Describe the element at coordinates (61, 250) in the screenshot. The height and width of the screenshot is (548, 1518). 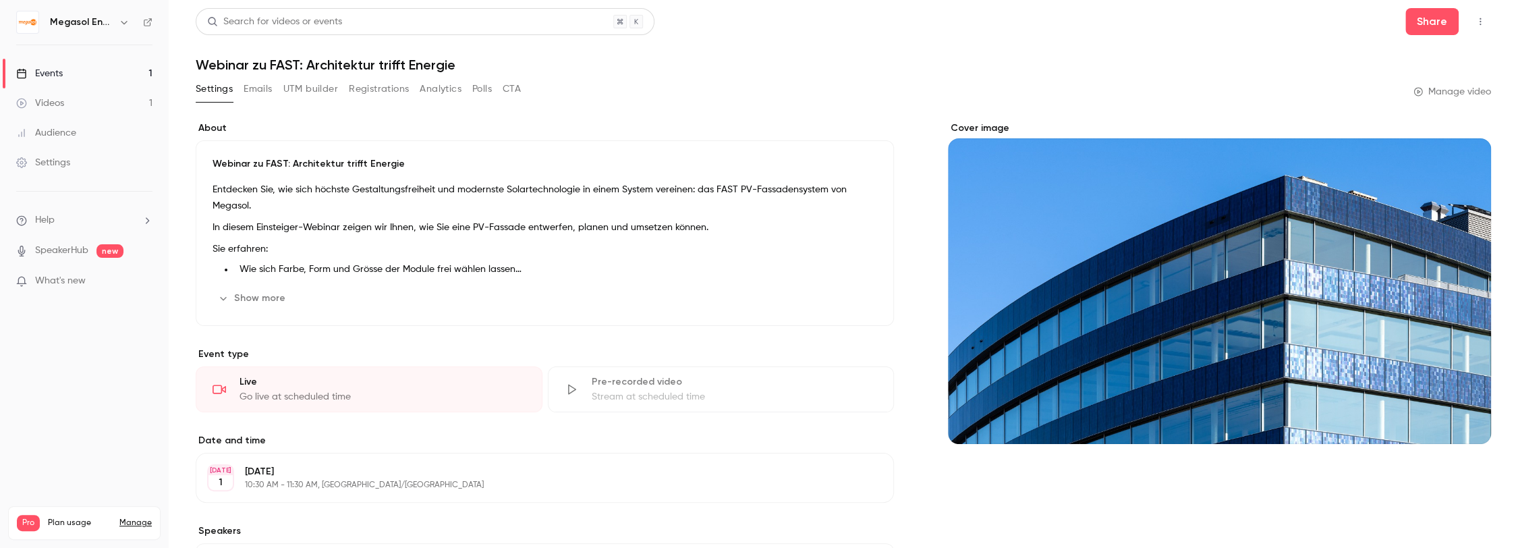
I see `a: SpeakerHub` at that location.